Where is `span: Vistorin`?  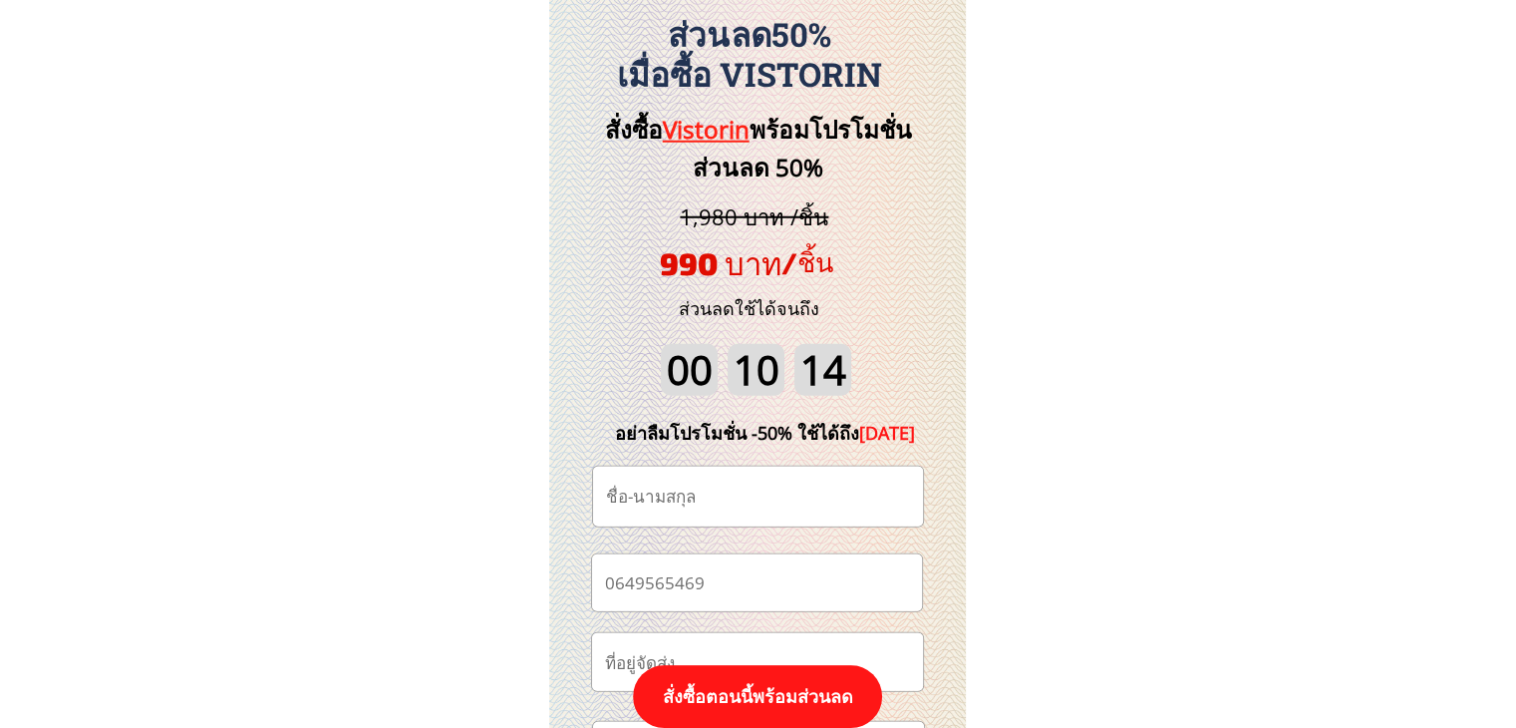
span: Vistorin is located at coordinates (706, 129).